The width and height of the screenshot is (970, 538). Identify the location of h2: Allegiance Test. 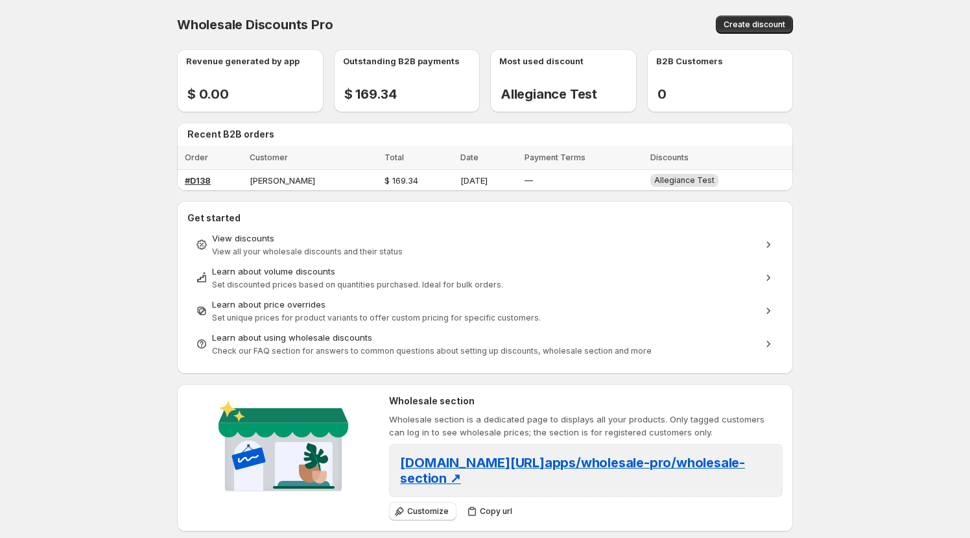
(549, 94).